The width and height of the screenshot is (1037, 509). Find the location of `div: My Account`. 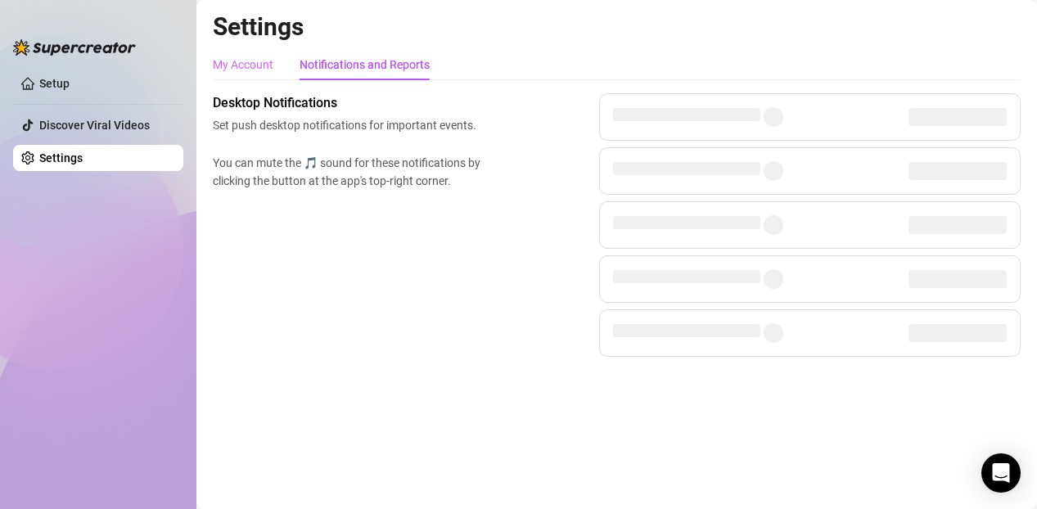

div: My Account is located at coordinates (243, 65).